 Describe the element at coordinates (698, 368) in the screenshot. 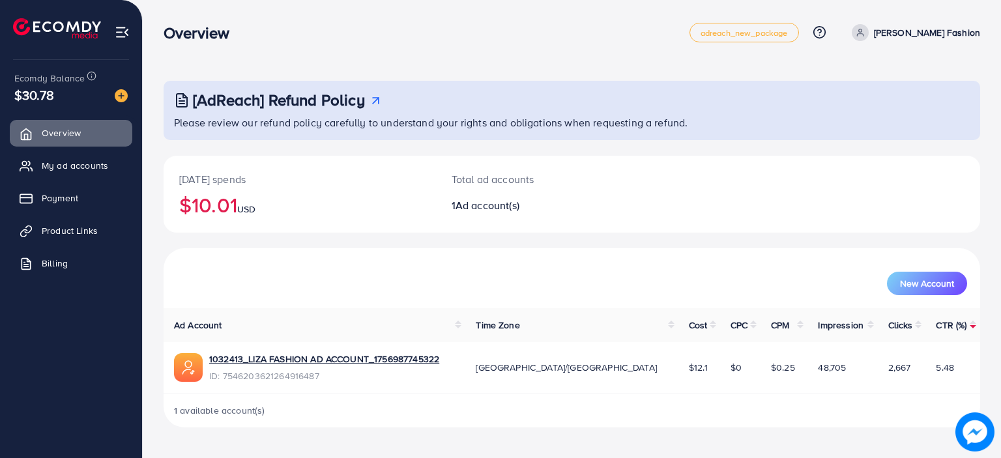

I see `span: $12.1` at that location.